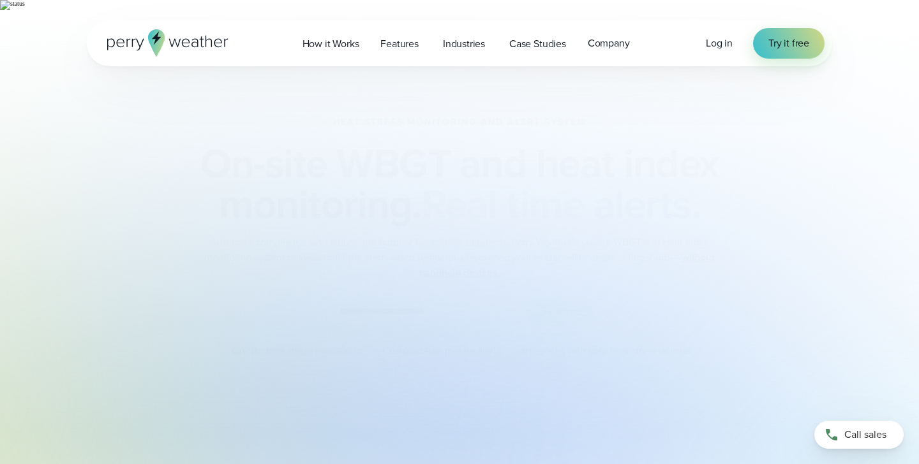 The height and width of the screenshot is (464, 919). What do you see at coordinates (719, 43) in the screenshot?
I see `a: Log in` at bounding box center [719, 43].